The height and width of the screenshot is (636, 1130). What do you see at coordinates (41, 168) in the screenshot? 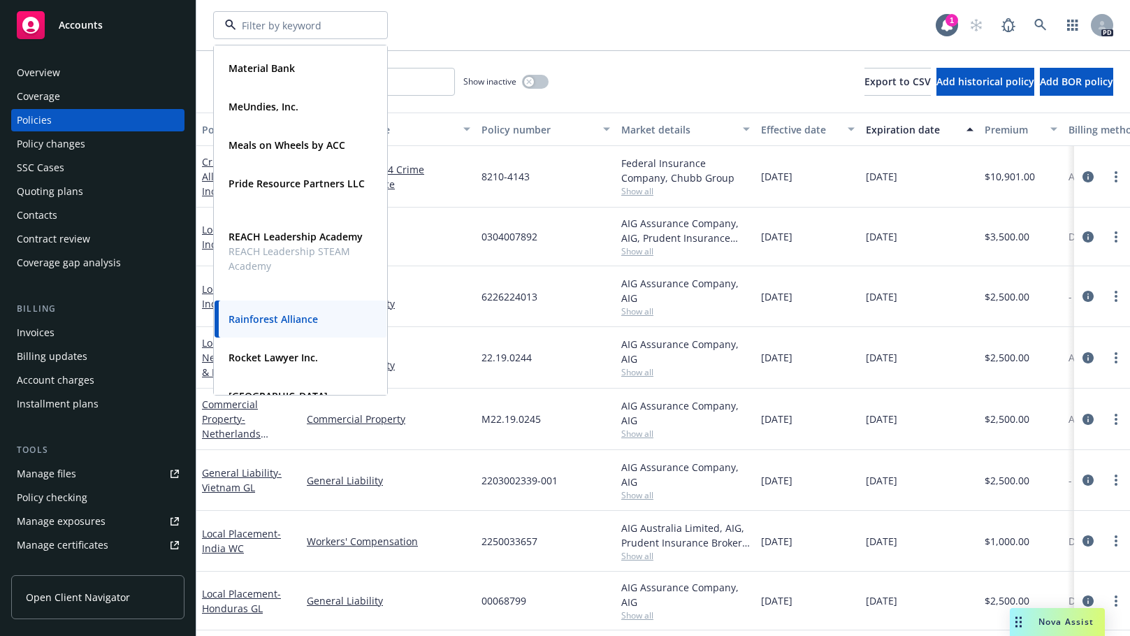
I see `div: SSC Cases` at bounding box center [41, 168].